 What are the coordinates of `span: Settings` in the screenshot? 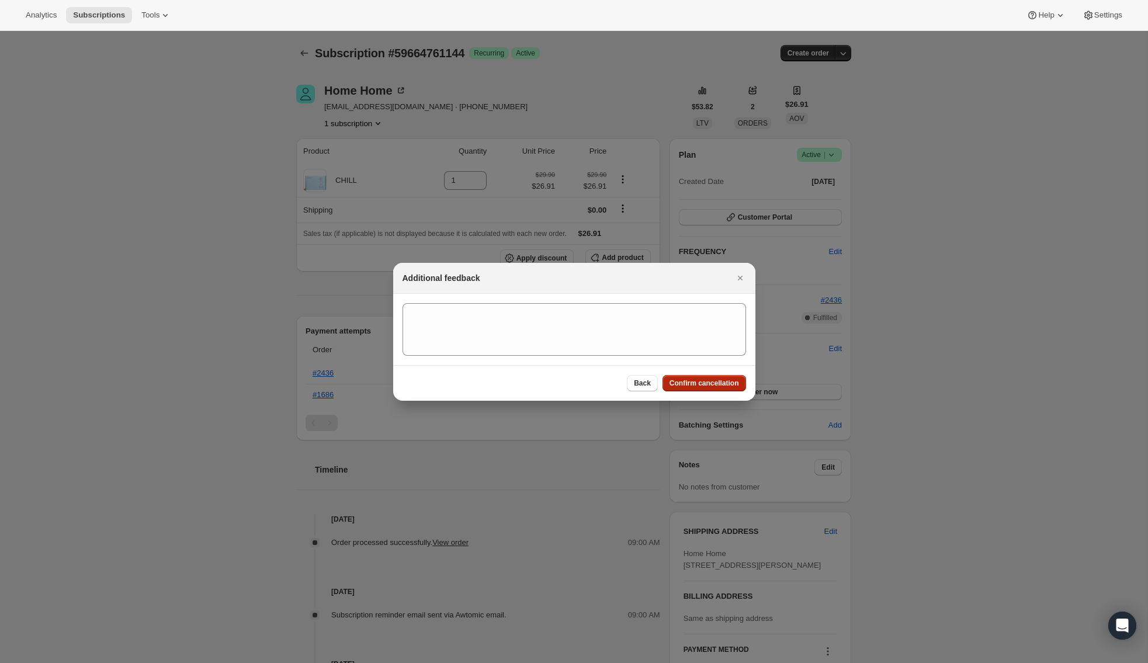 It's located at (1108, 15).